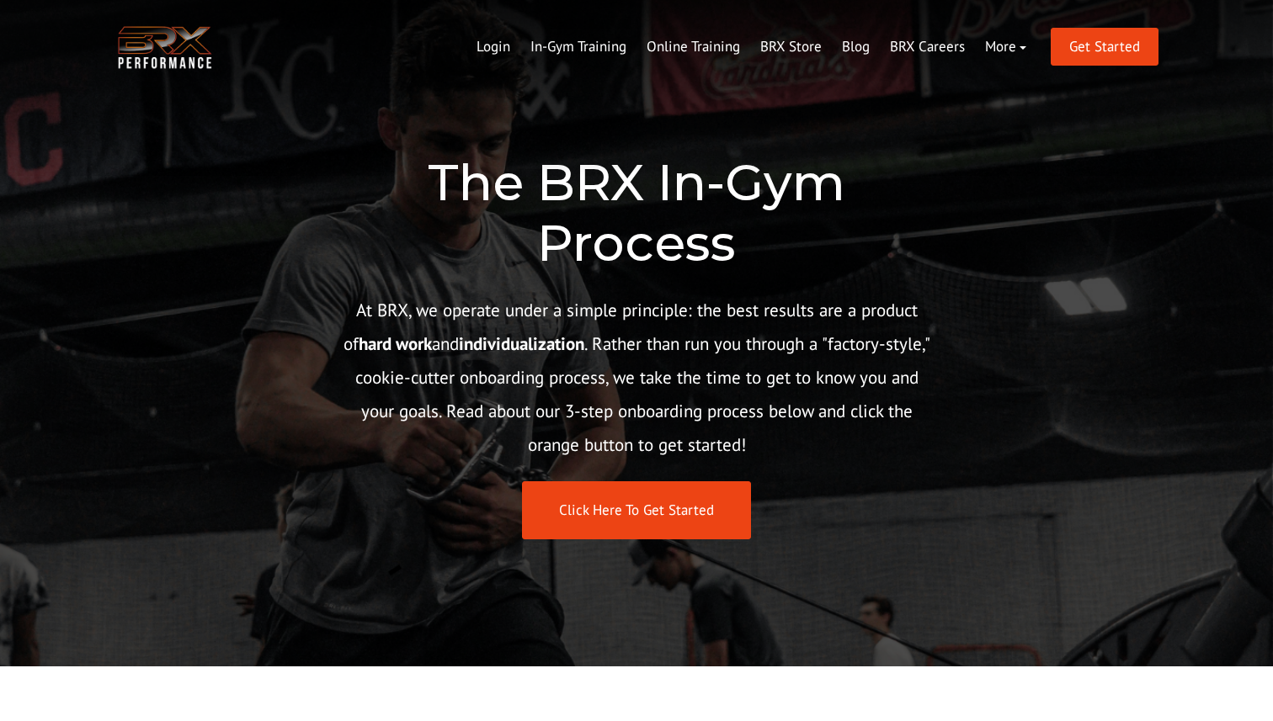 The width and height of the screenshot is (1273, 721). I want to click on span: At BRX, we operate under a simple principle: the best results are a product of and . Rather than ..., so click(636, 377).